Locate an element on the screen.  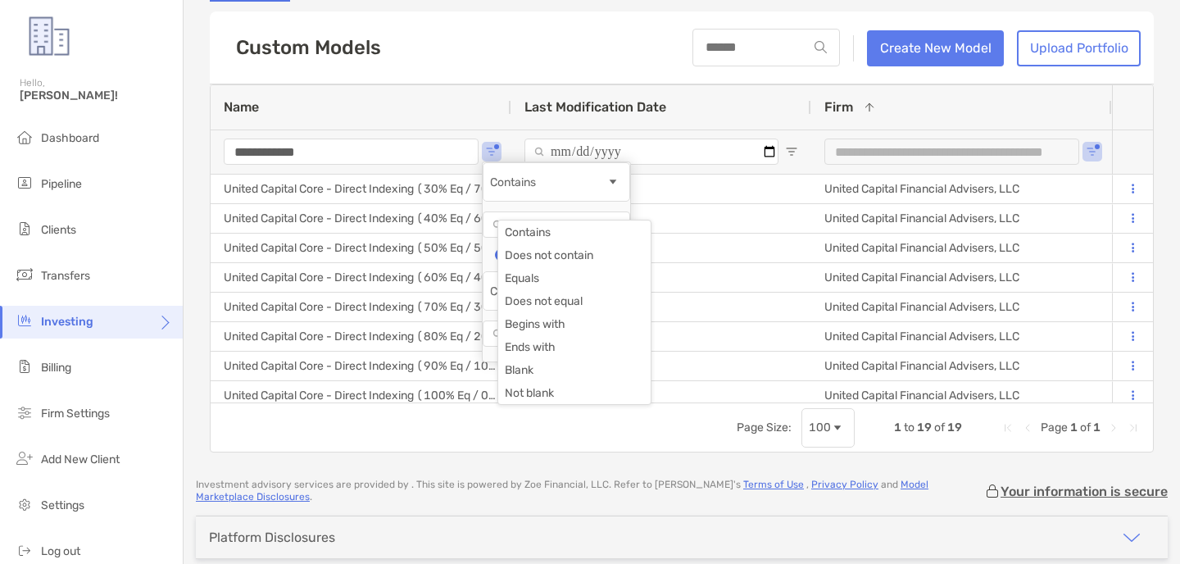
button: Upload Portfolio is located at coordinates (1078, 48).